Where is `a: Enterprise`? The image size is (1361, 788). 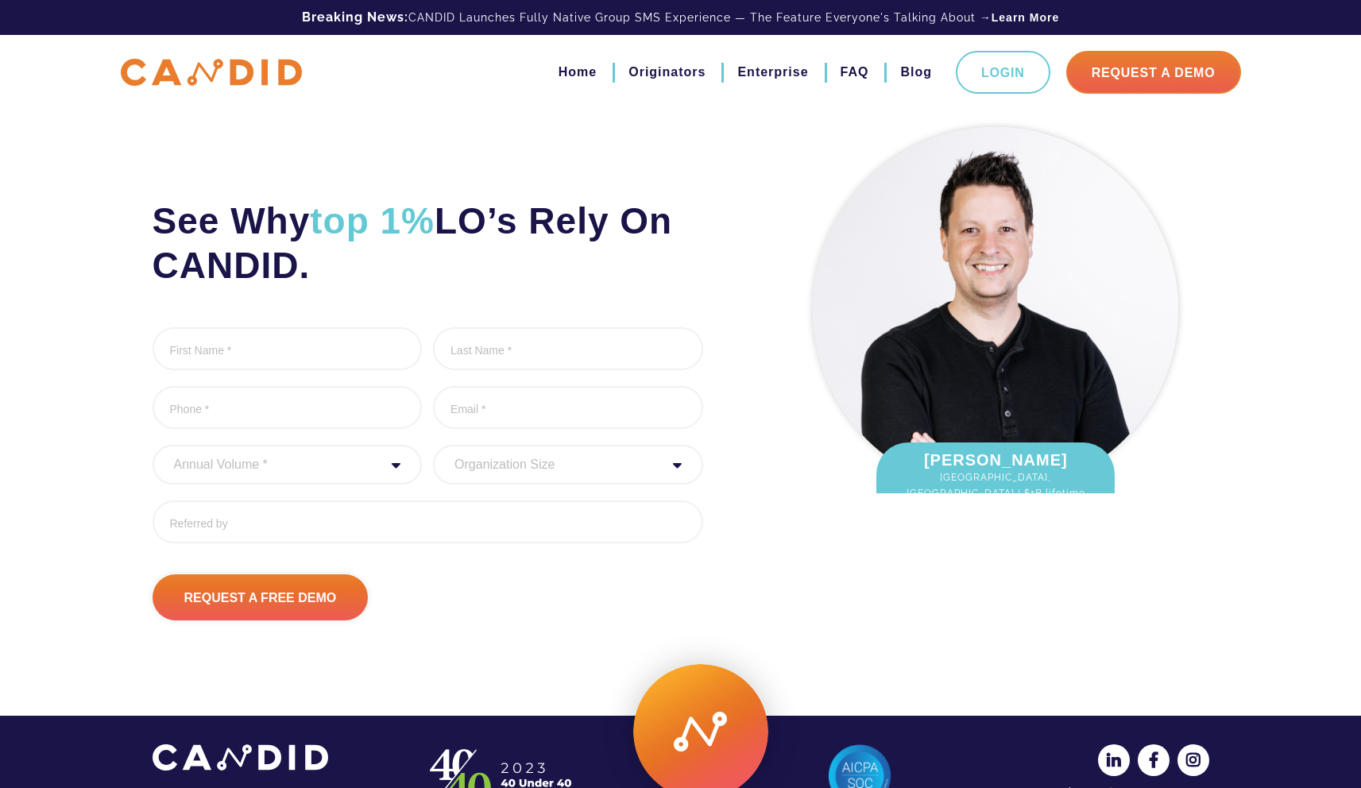
a: Enterprise is located at coordinates (772, 72).